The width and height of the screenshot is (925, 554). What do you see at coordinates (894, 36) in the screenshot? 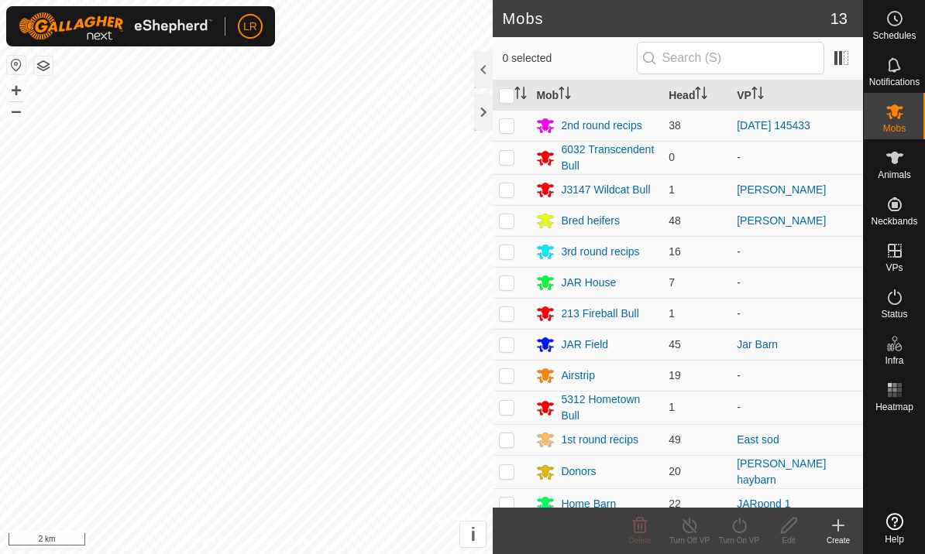
I see `span: Schedules` at bounding box center [894, 36].